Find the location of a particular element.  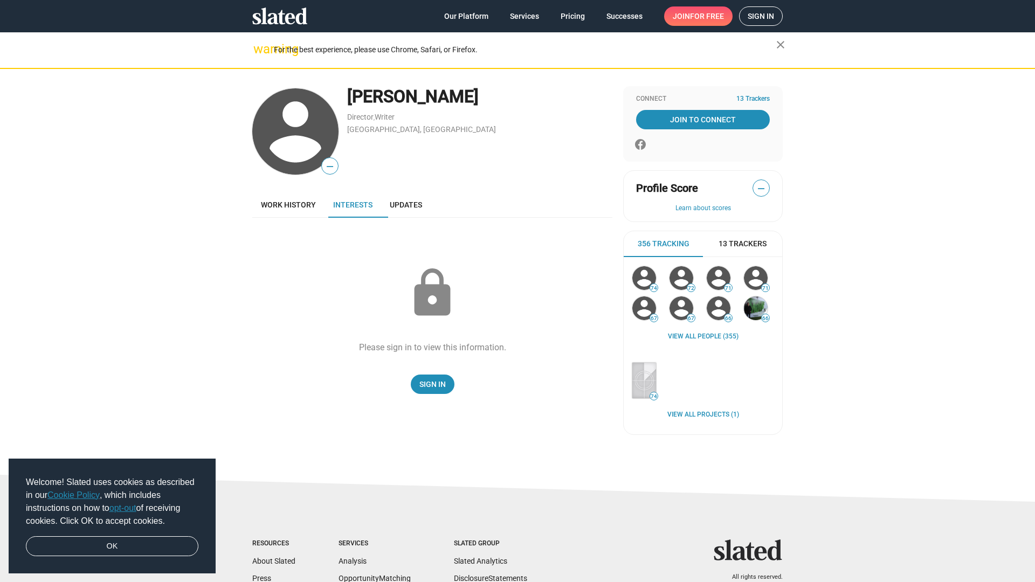

span: Updates is located at coordinates (406, 205).